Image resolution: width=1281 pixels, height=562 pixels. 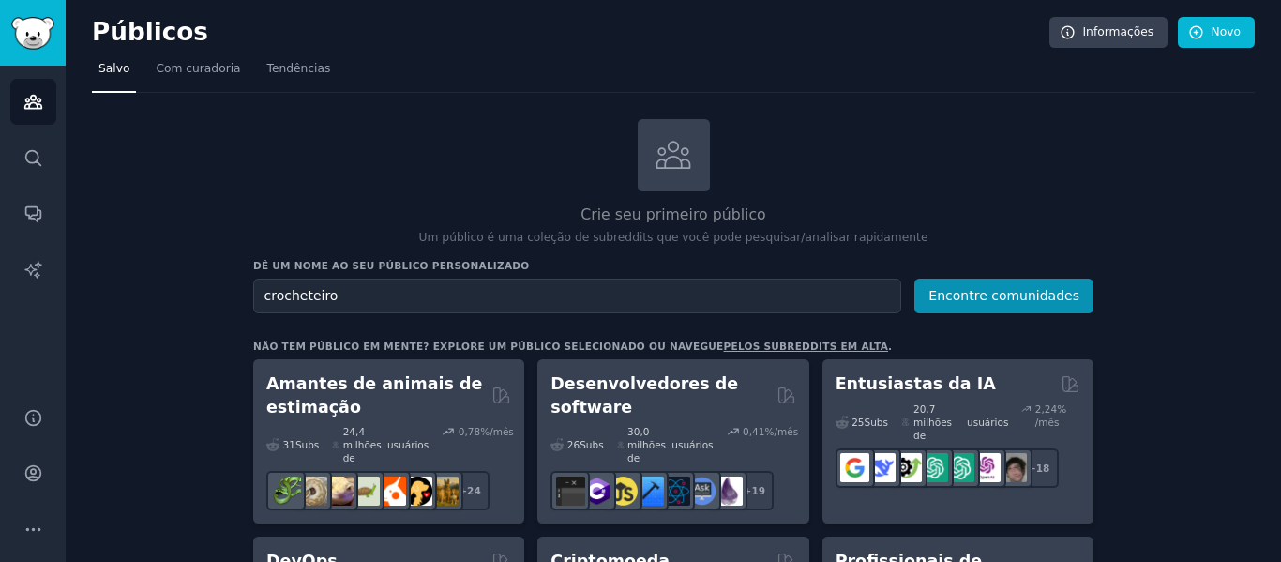 I want to click on img: Design do prompt do chatgpt, so click(x=933, y=467).